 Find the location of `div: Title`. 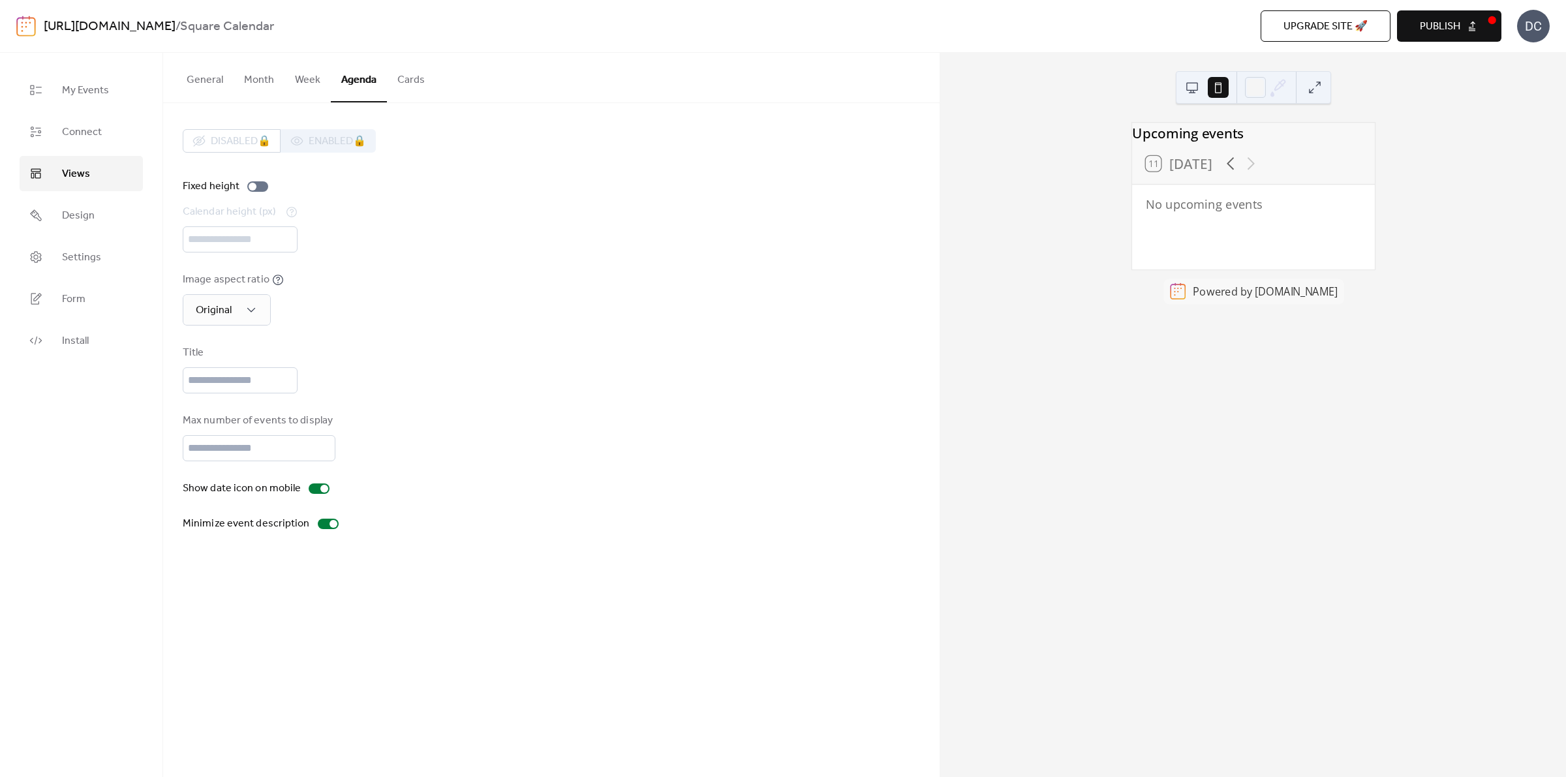

div: Title is located at coordinates (239, 353).